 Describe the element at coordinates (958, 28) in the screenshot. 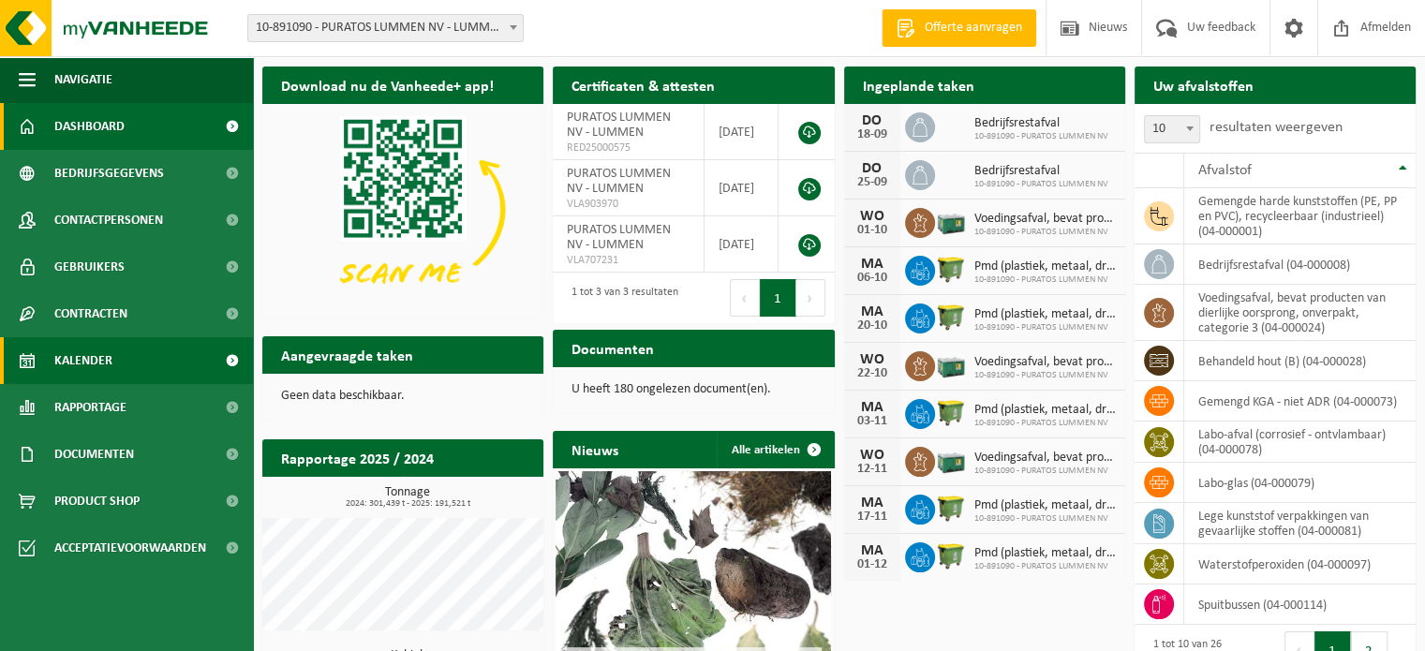

I see `a: Offerte aanvragen` at that location.